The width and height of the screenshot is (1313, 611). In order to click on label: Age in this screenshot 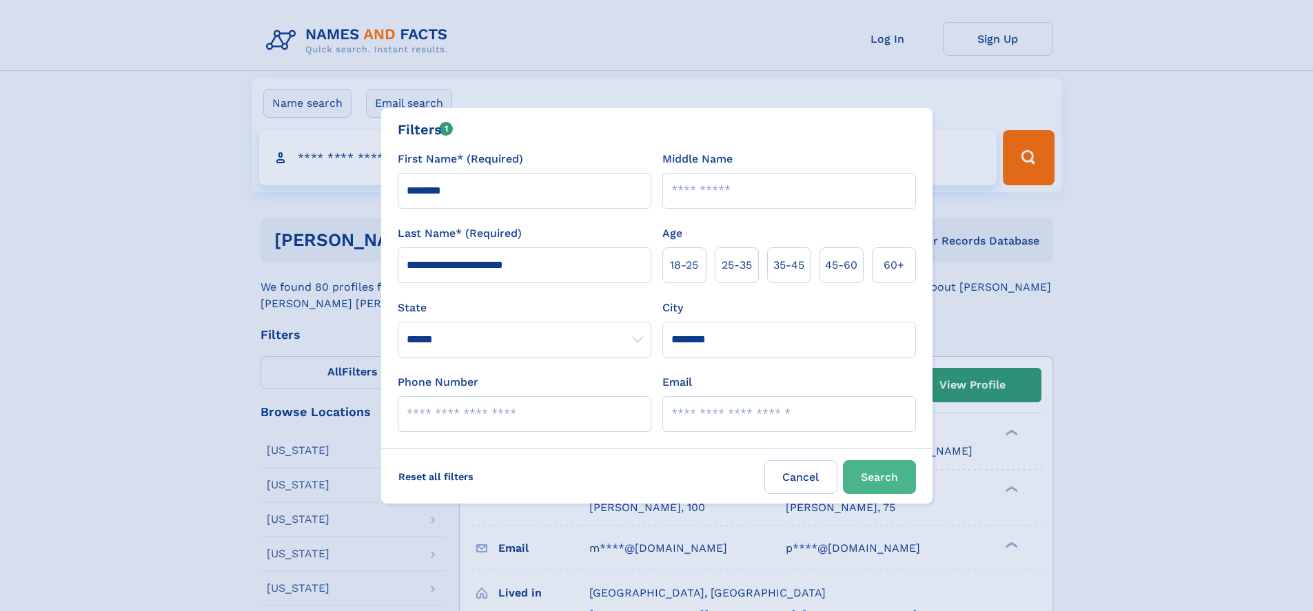, I will do `click(672, 234)`.